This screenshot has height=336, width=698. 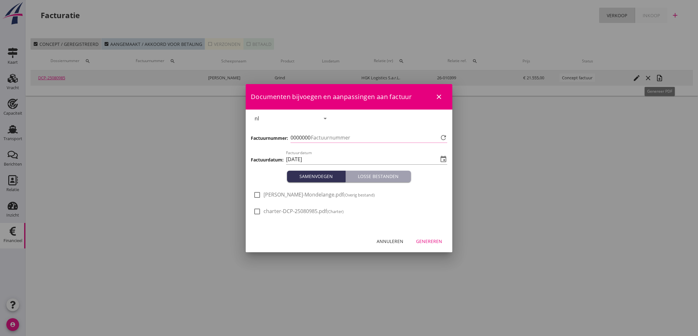 What do you see at coordinates (390, 241) in the screenshot?
I see `div: Annuleren` at bounding box center [390, 241].